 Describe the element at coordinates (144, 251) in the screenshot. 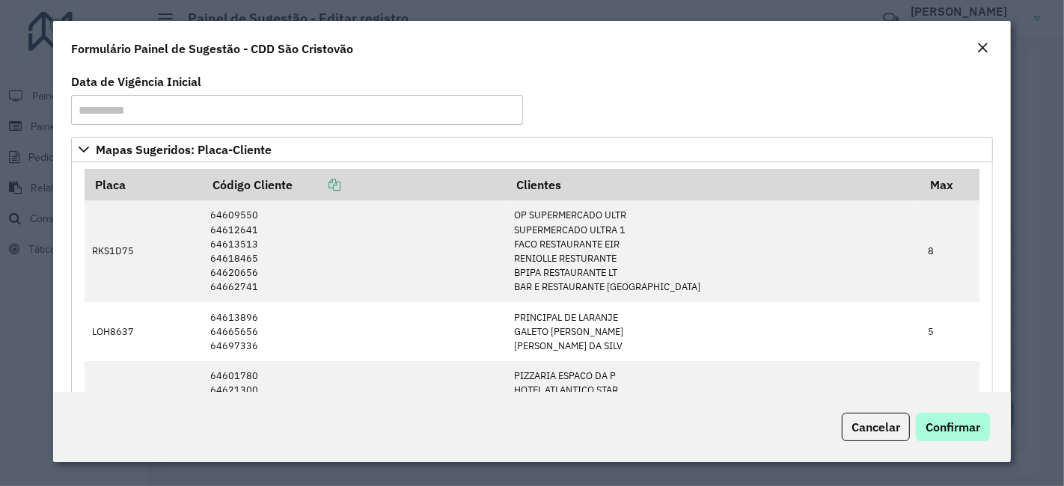

I see `td: RKS1D75` at that location.